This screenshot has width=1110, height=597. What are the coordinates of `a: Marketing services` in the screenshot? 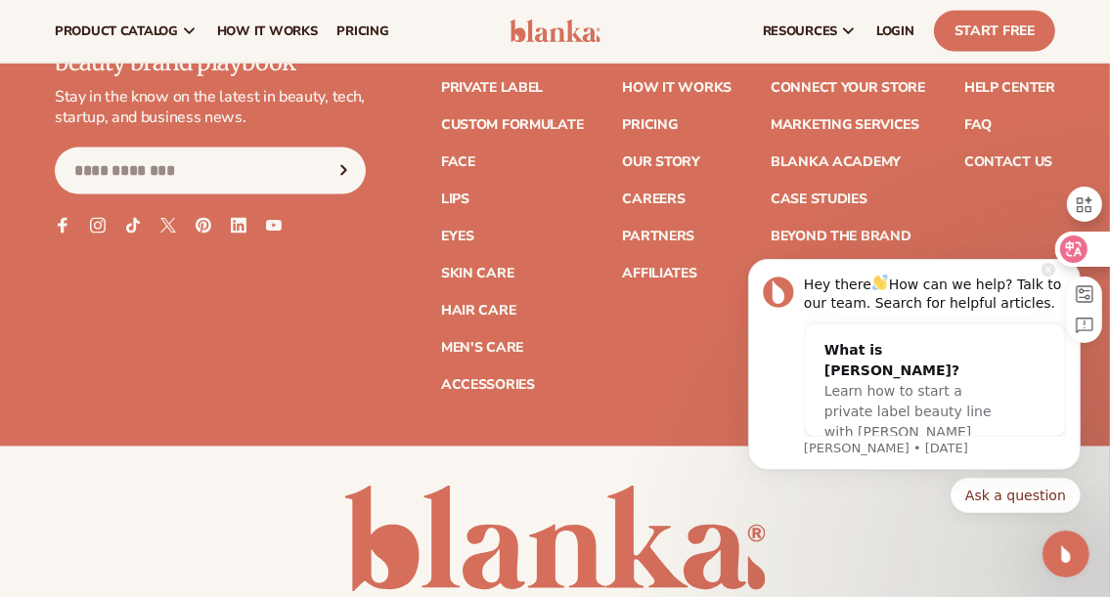 It's located at (845, 125).